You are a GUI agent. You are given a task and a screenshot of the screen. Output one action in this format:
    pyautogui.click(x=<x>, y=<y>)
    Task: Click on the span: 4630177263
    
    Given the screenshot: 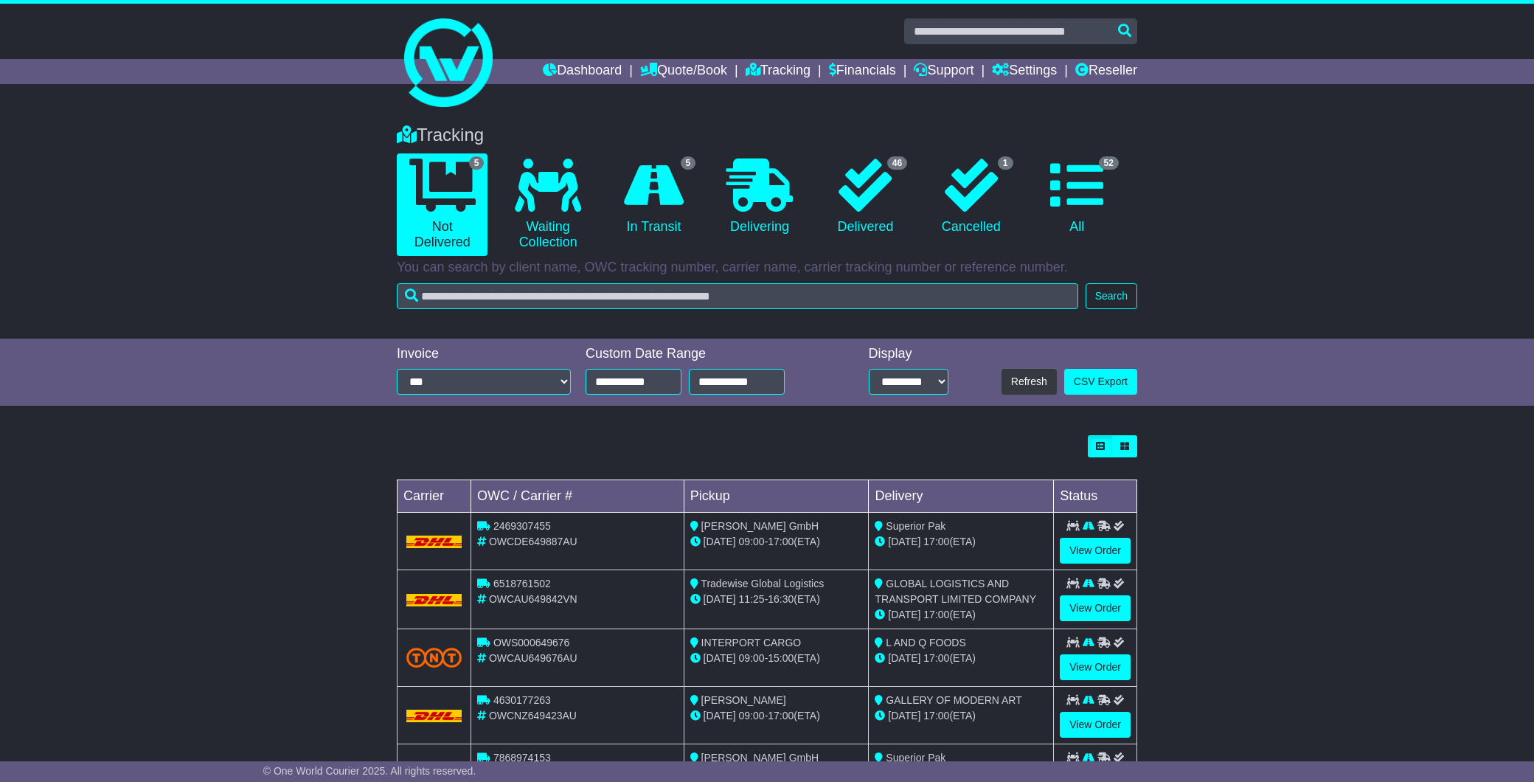 What is the action you would take?
    pyautogui.click(x=522, y=700)
    